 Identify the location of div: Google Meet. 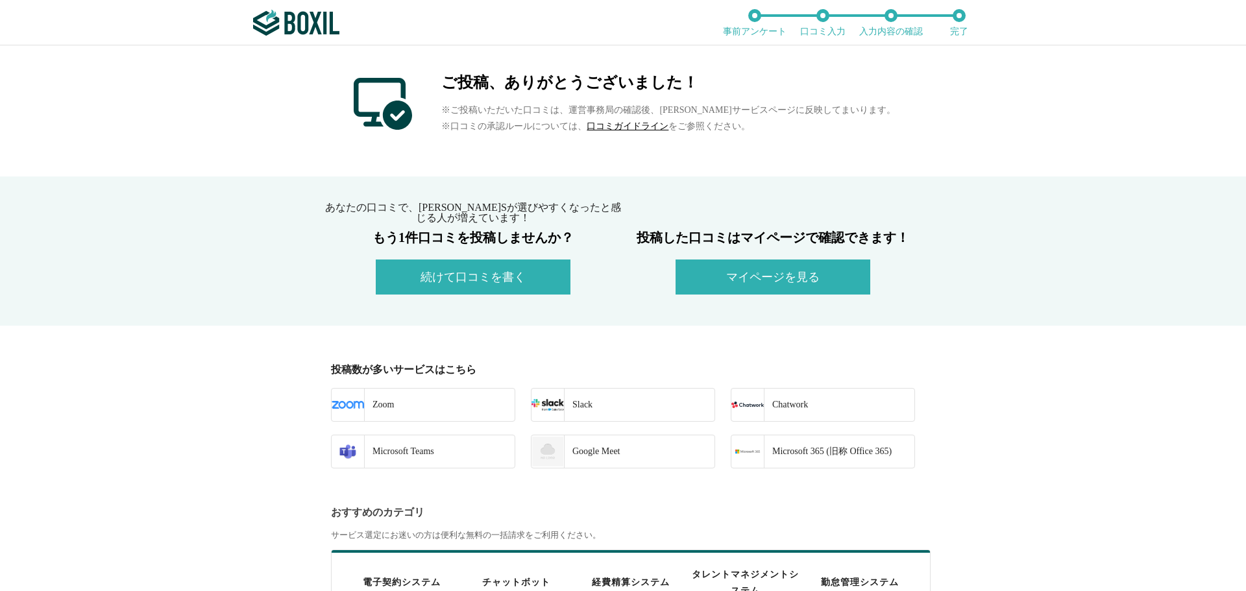
(592, 452).